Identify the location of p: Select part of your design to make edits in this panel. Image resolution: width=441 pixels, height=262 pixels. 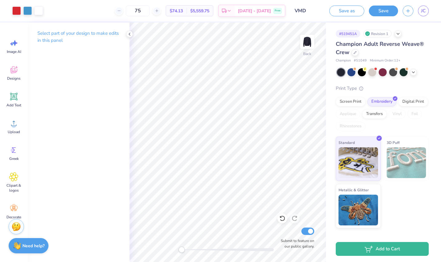
(79, 37).